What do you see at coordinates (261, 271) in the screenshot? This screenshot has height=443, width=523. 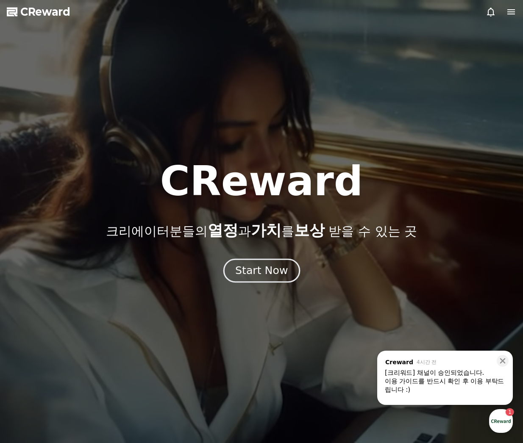 I see `button: Start Now` at bounding box center [261, 271].